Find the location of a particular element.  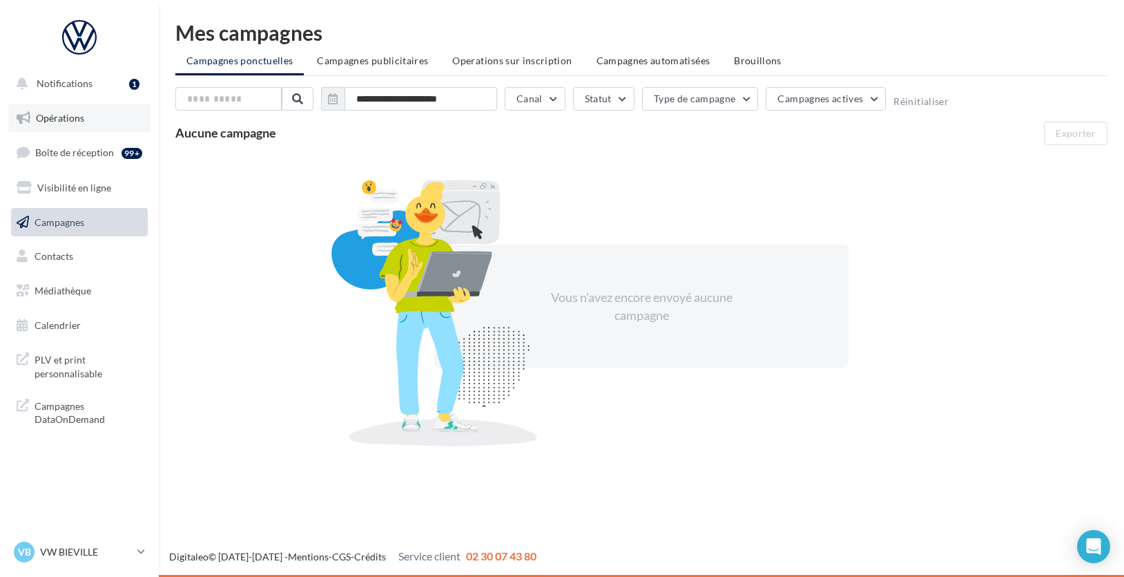

span: Service client is located at coordinates (430, 555).